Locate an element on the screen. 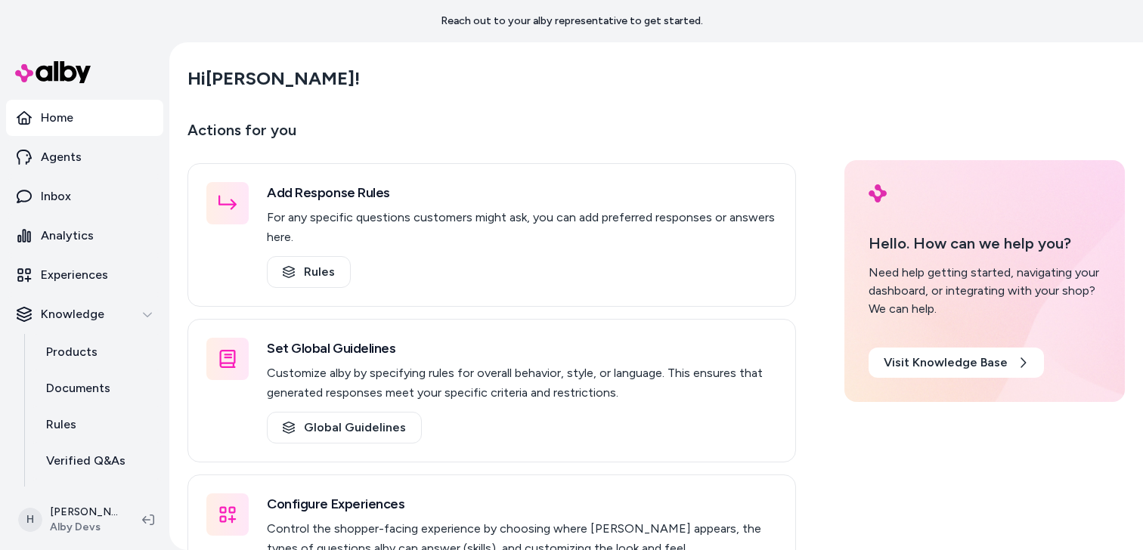 The height and width of the screenshot is (550, 1143). p: Reach out to your alby representative to get started. is located at coordinates (572, 21).